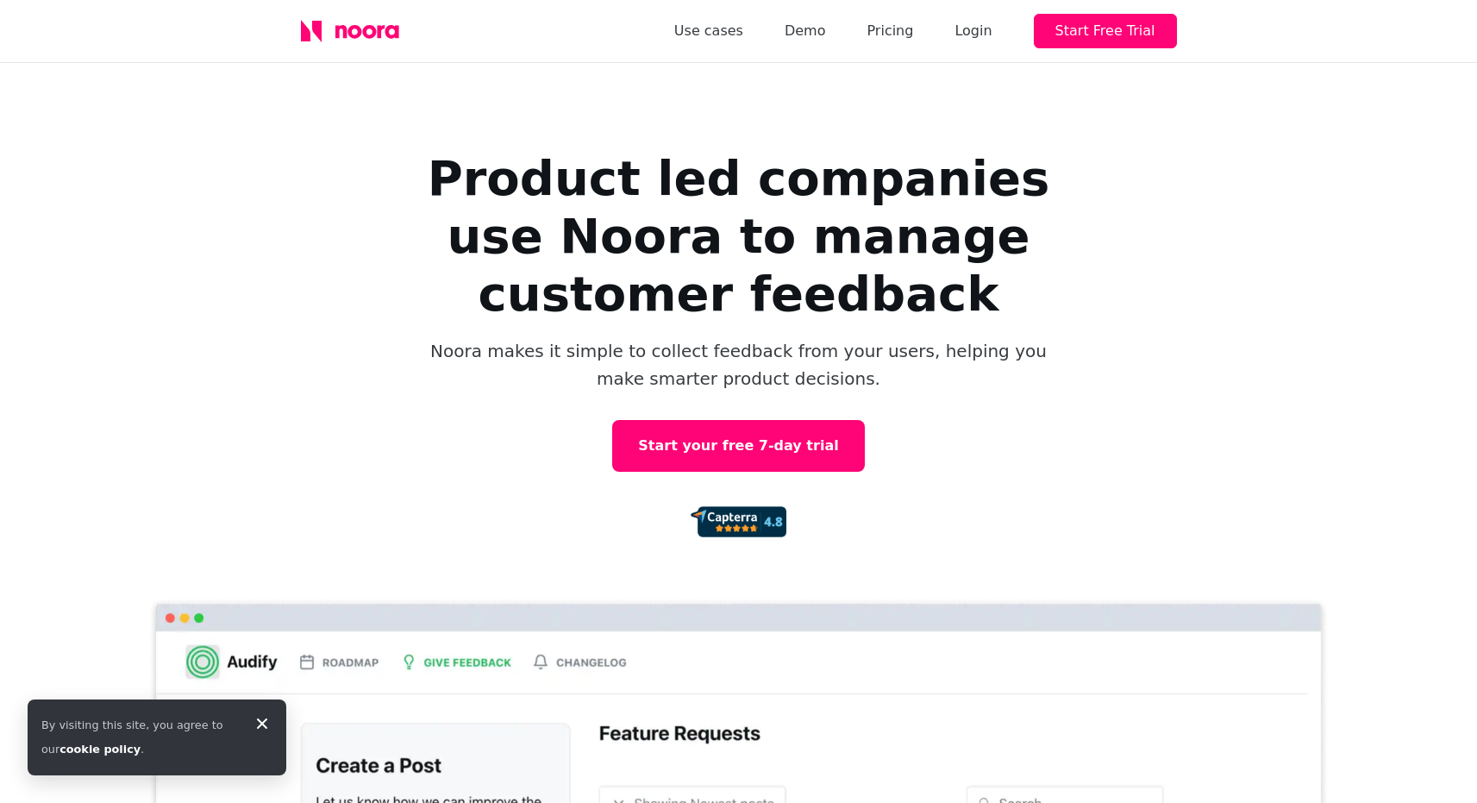  What do you see at coordinates (1106, 31) in the screenshot?
I see `button: Start Free Trial` at bounding box center [1106, 31].